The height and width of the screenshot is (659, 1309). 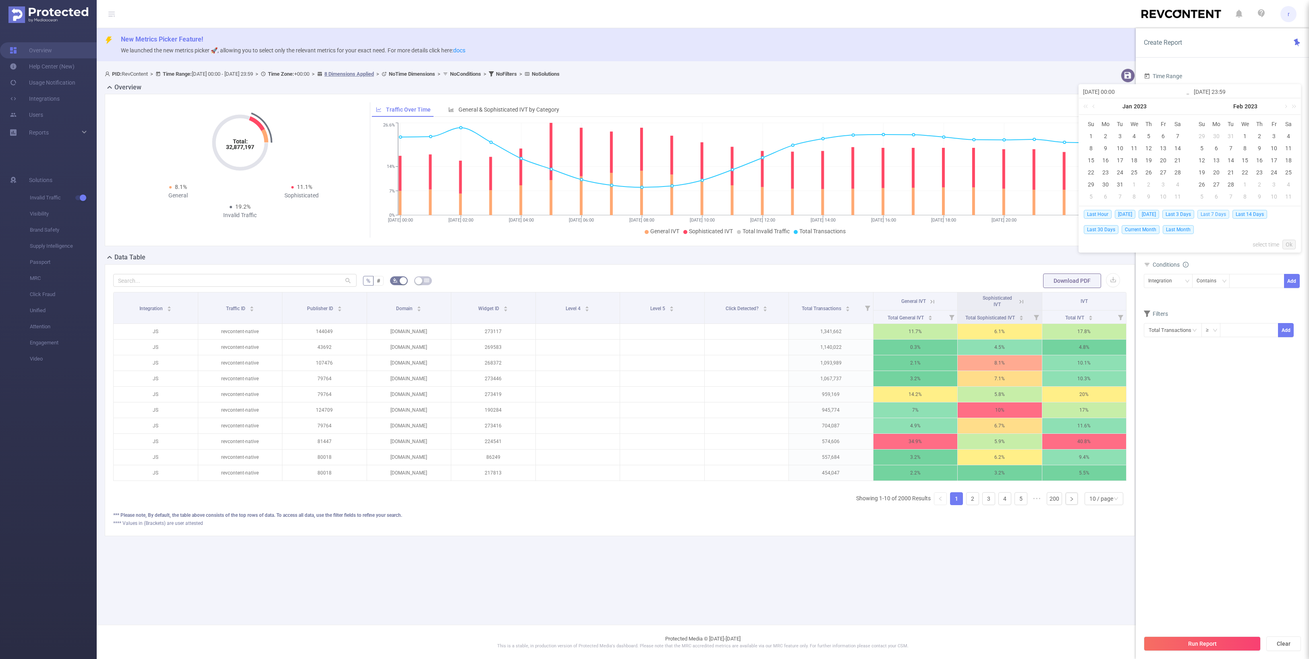 I want to click on td: February 24, 2023, so click(x=1274, y=172).